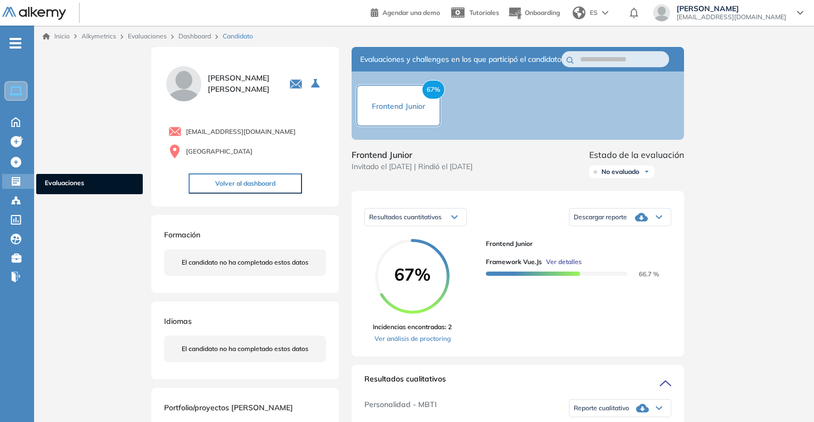 The width and height of the screenshot is (814, 422). Describe the element at coordinates (406, 12) in the screenshot. I see `a: Agendar una demo` at that location.